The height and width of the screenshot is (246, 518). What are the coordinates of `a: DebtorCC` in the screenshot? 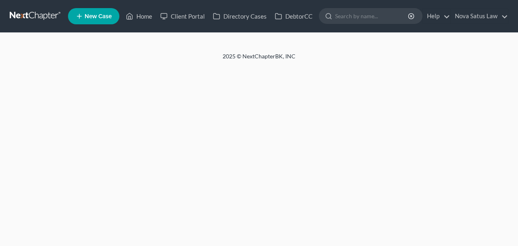 It's located at (294, 16).